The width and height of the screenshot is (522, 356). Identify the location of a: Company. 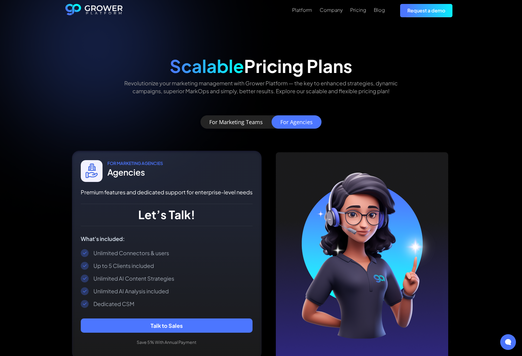
(331, 10).